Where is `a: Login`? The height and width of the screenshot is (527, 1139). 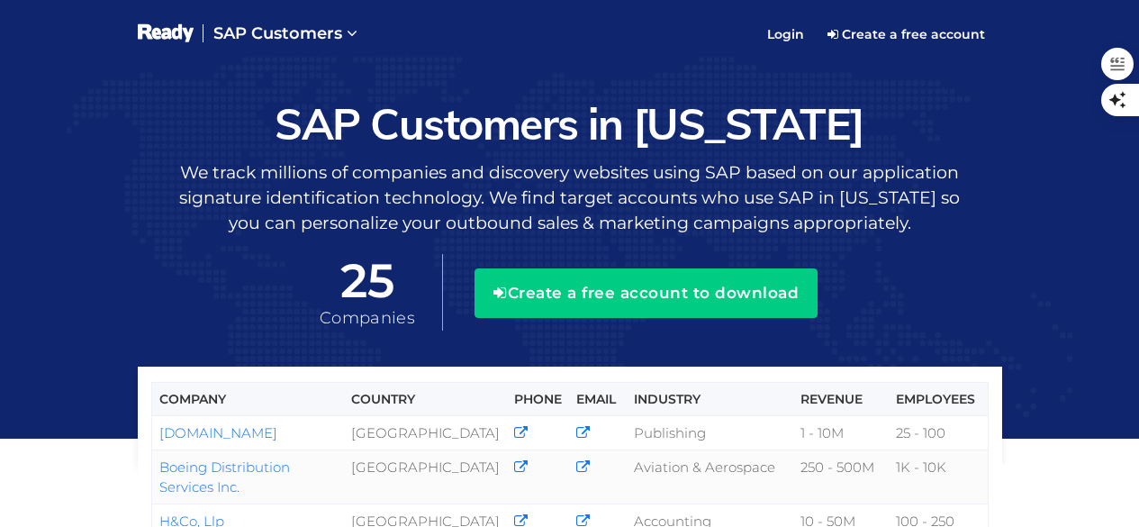
a: Login is located at coordinates (785, 34).